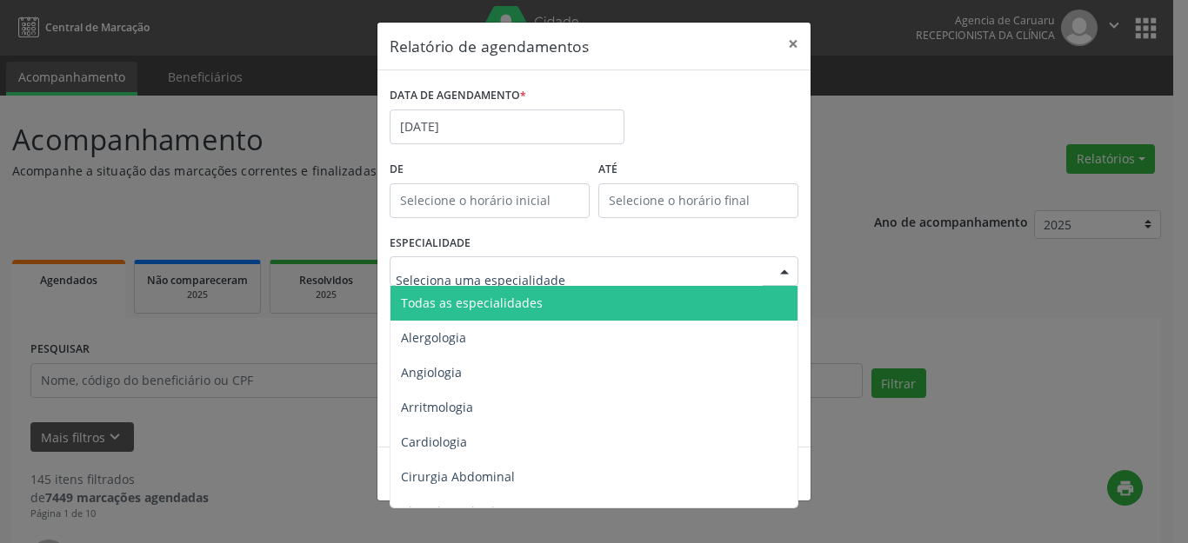 The image size is (1188, 543). I want to click on span: Arritmologia, so click(437, 407).